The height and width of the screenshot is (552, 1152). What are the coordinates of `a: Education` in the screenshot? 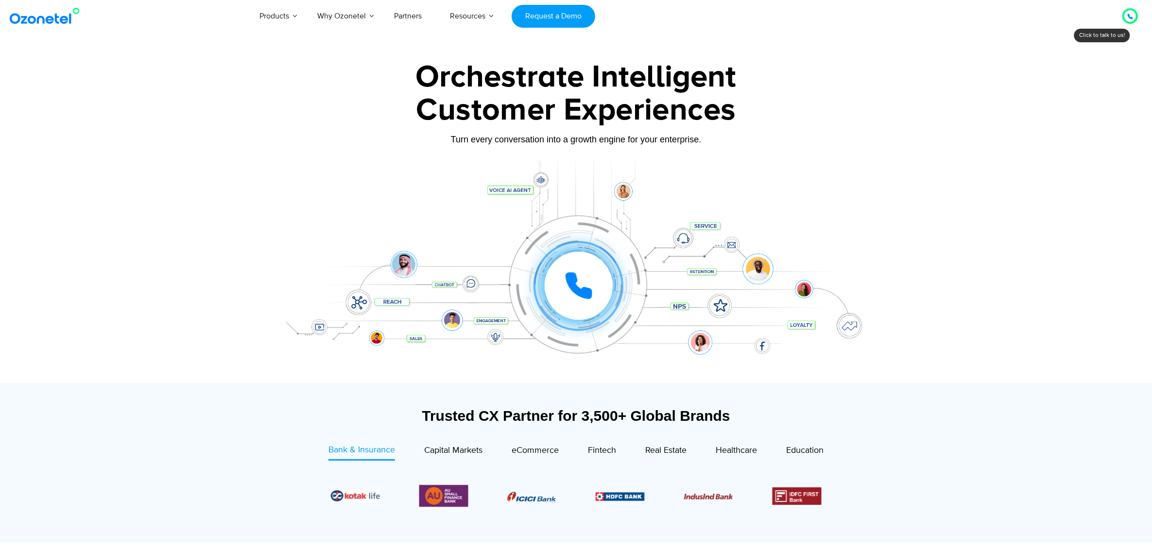 It's located at (805, 452).